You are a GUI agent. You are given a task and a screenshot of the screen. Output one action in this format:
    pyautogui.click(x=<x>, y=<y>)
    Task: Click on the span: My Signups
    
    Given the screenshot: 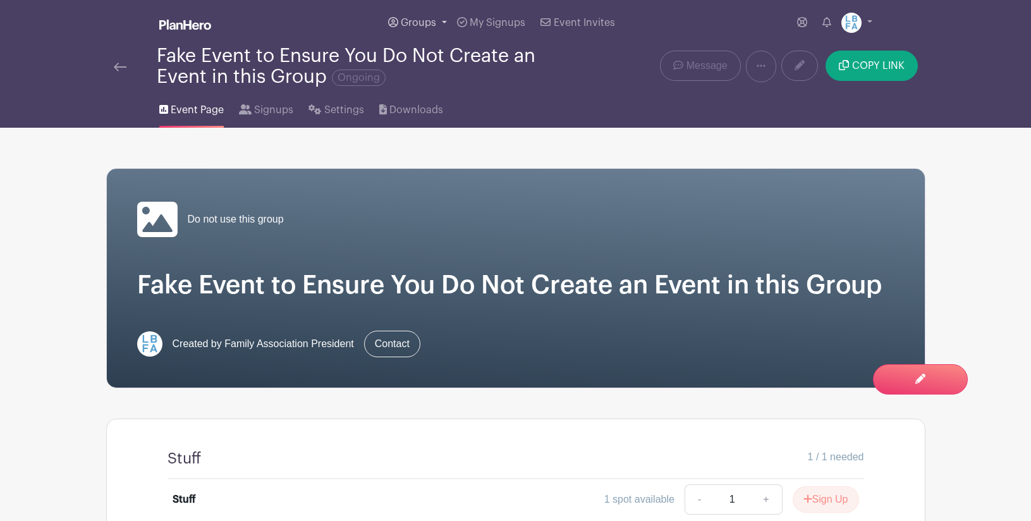 What is the action you would take?
    pyautogui.click(x=497, y=23)
    